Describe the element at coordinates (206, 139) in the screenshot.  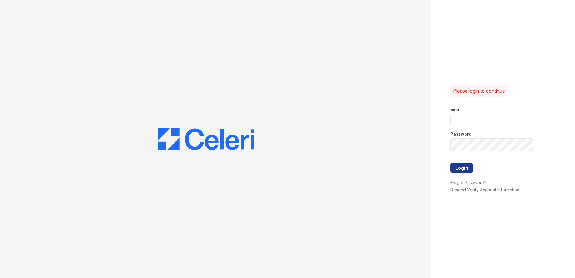
I see `img: CE_Logo_Blue-a8612792a0a2168367f1c8372b55b34899dd931a85d93a1a3d3e32e68fde9ad4.png` at that location.